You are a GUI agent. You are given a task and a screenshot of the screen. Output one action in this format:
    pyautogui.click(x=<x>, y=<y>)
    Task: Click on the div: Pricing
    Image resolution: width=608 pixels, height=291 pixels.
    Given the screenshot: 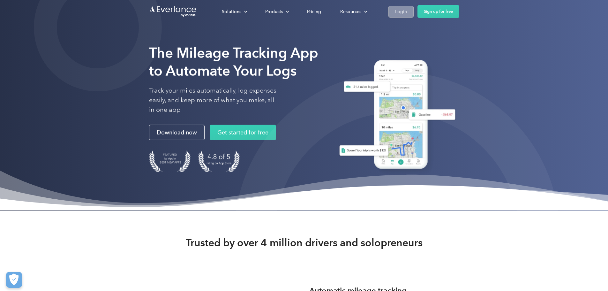 What is the action you would take?
    pyautogui.click(x=314, y=11)
    